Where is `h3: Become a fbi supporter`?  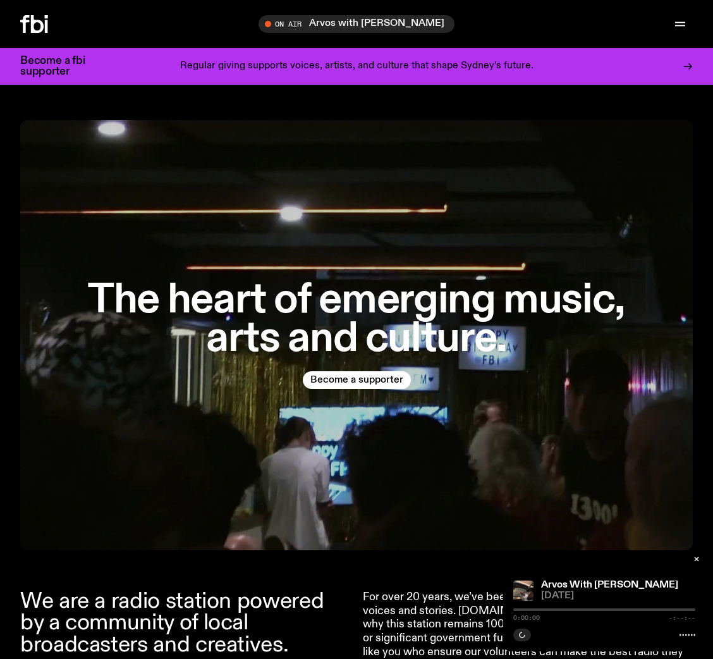 h3: Become a fbi supporter is located at coordinates (61, 66).